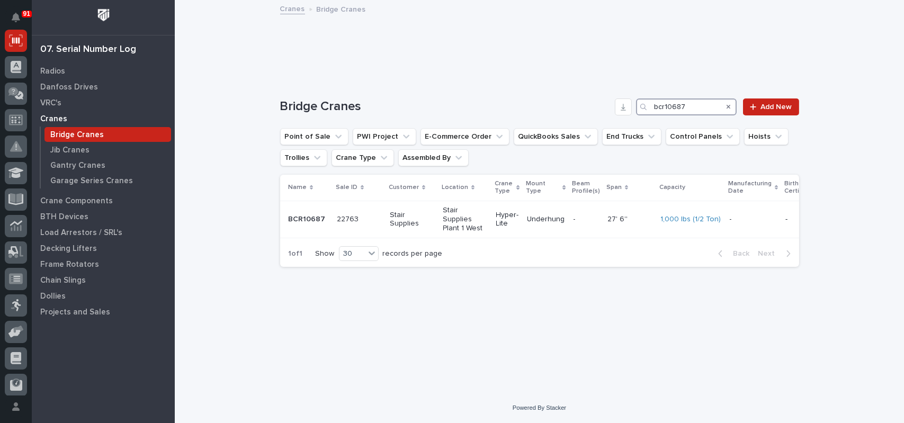 The image size is (904, 423). What do you see at coordinates (579, 219) in the screenshot?
I see `tr: BCR10687BCR10687 2276322763 Stair SuppliesStair Supplies Plant 1 WestHyper-LiteUnderhung-27' 6''2...` at bounding box center [579, 219].